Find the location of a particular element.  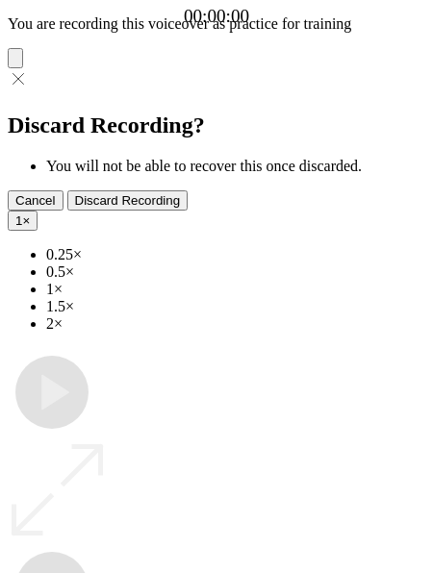

li: 1× is located at coordinates (236, 289).